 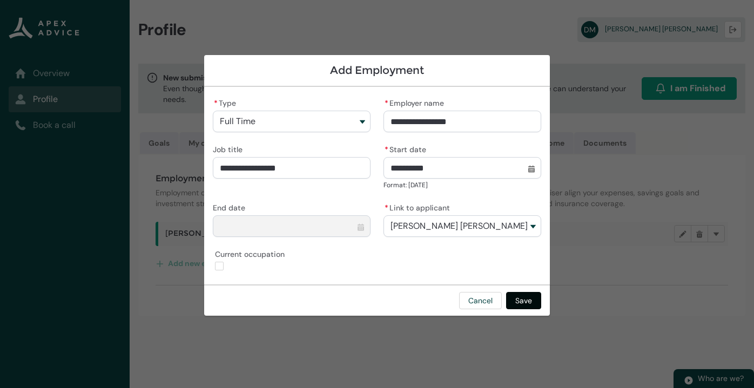 What do you see at coordinates (462, 226) in the screenshot?
I see `button: Link to applicant` at bounding box center [462, 226].